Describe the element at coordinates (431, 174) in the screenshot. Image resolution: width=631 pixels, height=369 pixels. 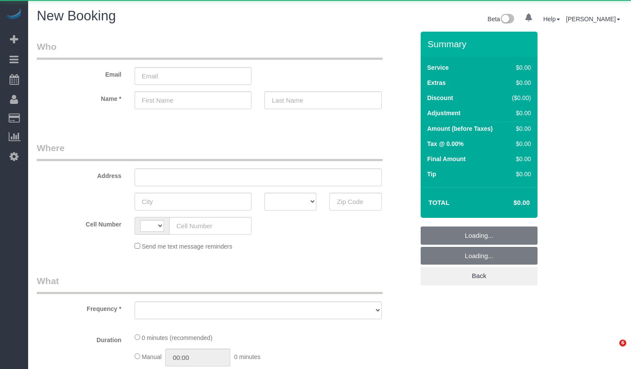
I see `label: Tip` at that location.